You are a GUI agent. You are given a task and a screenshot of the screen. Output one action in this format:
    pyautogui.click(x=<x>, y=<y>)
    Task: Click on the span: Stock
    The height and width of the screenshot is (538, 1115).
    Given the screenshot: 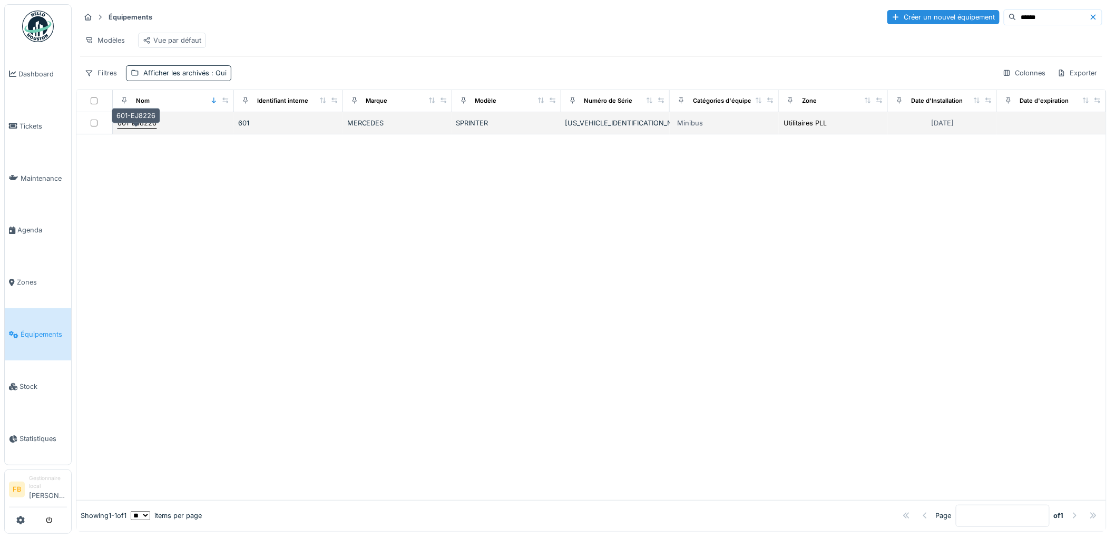 What is the action you would take?
    pyautogui.click(x=43, y=386)
    